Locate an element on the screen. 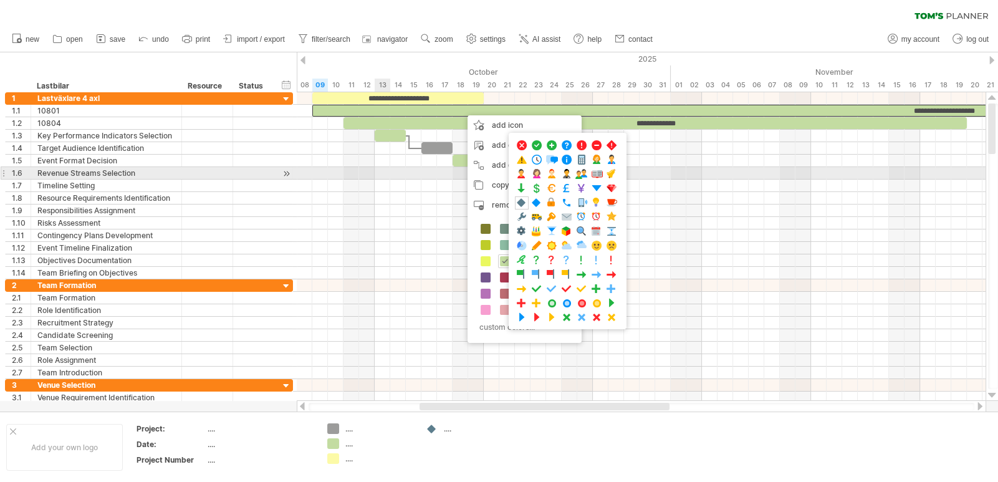 Image resolution: width=998 pixels, height=482 pixels. div: Monday, 20 October 2025 is located at coordinates (491, 85).